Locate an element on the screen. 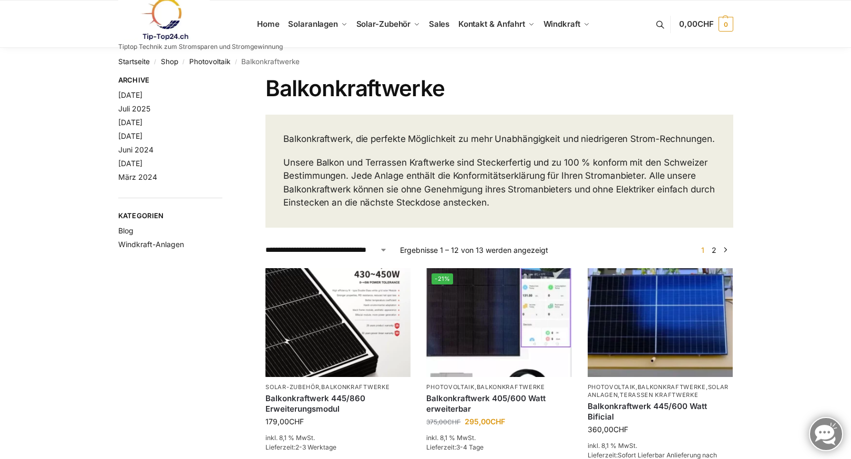 Image resolution: width=851 pixels, height=459 pixels. a: -21%Steckerfertig Plug & Play mit 410 Watt is located at coordinates (499, 322).